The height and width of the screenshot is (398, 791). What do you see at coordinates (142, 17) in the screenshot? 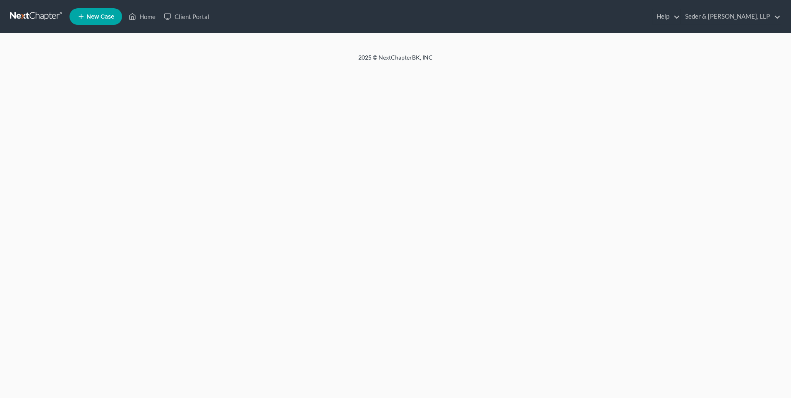
I see `a: Home` at bounding box center [142, 17].